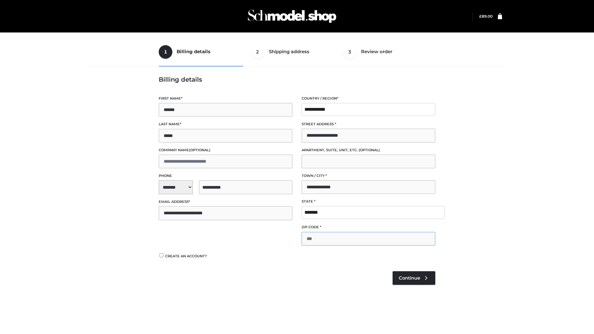 This screenshot has height=334, width=594. I want to click on h3: Billing details, so click(297, 79).